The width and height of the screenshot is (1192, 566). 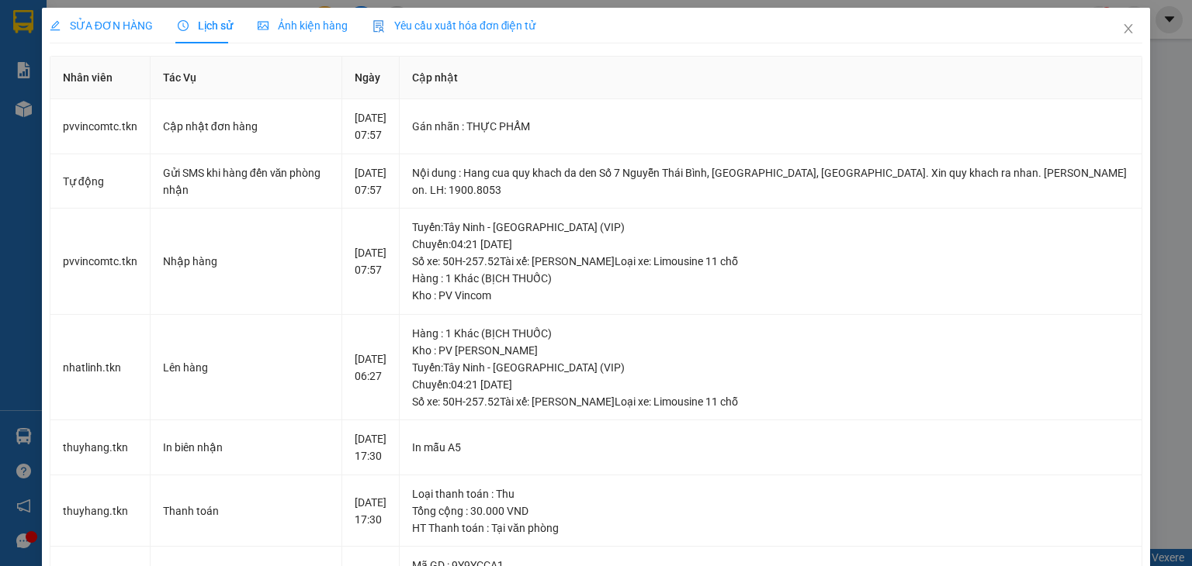 What do you see at coordinates (371, 78) in the screenshot?
I see `th: Ngày` at bounding box center [371, 78].